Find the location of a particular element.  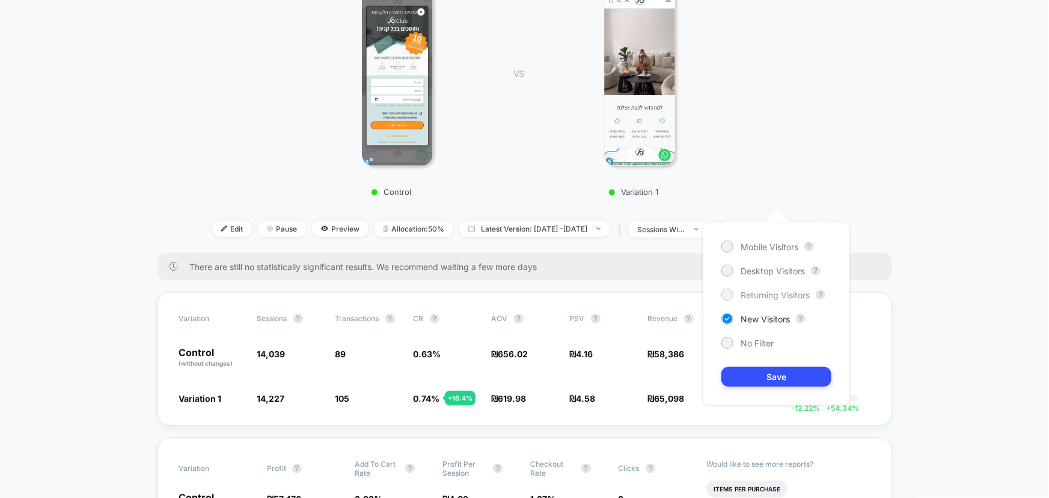

span: 65,098 is located at coordinates (670, 398).